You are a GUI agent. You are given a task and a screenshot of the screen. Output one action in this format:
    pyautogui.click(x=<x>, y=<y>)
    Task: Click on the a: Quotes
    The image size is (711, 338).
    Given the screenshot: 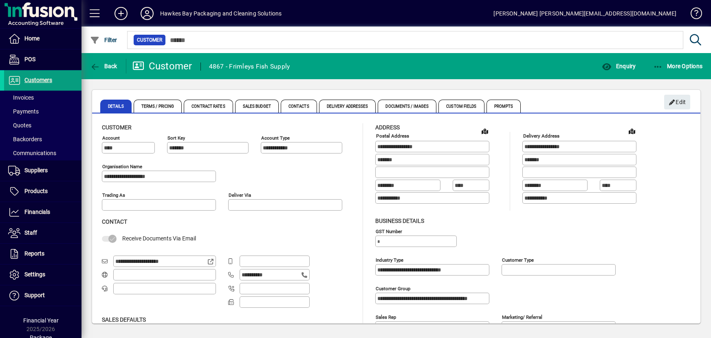 What is the action you would take?
    pyautogui.click(x=43, y=125)
    